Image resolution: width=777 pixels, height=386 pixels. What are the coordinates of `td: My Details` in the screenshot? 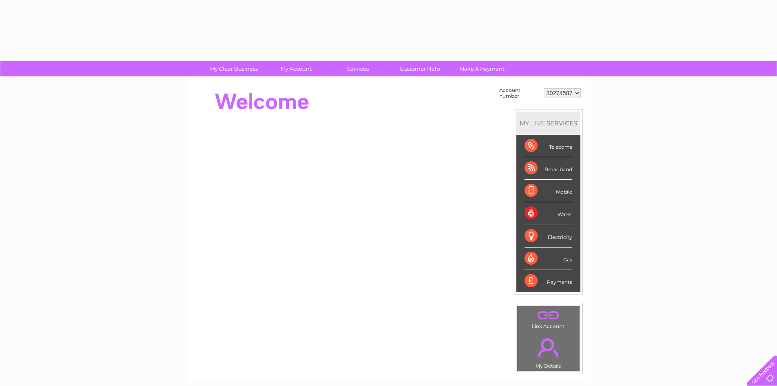 It's located at (549, 351).